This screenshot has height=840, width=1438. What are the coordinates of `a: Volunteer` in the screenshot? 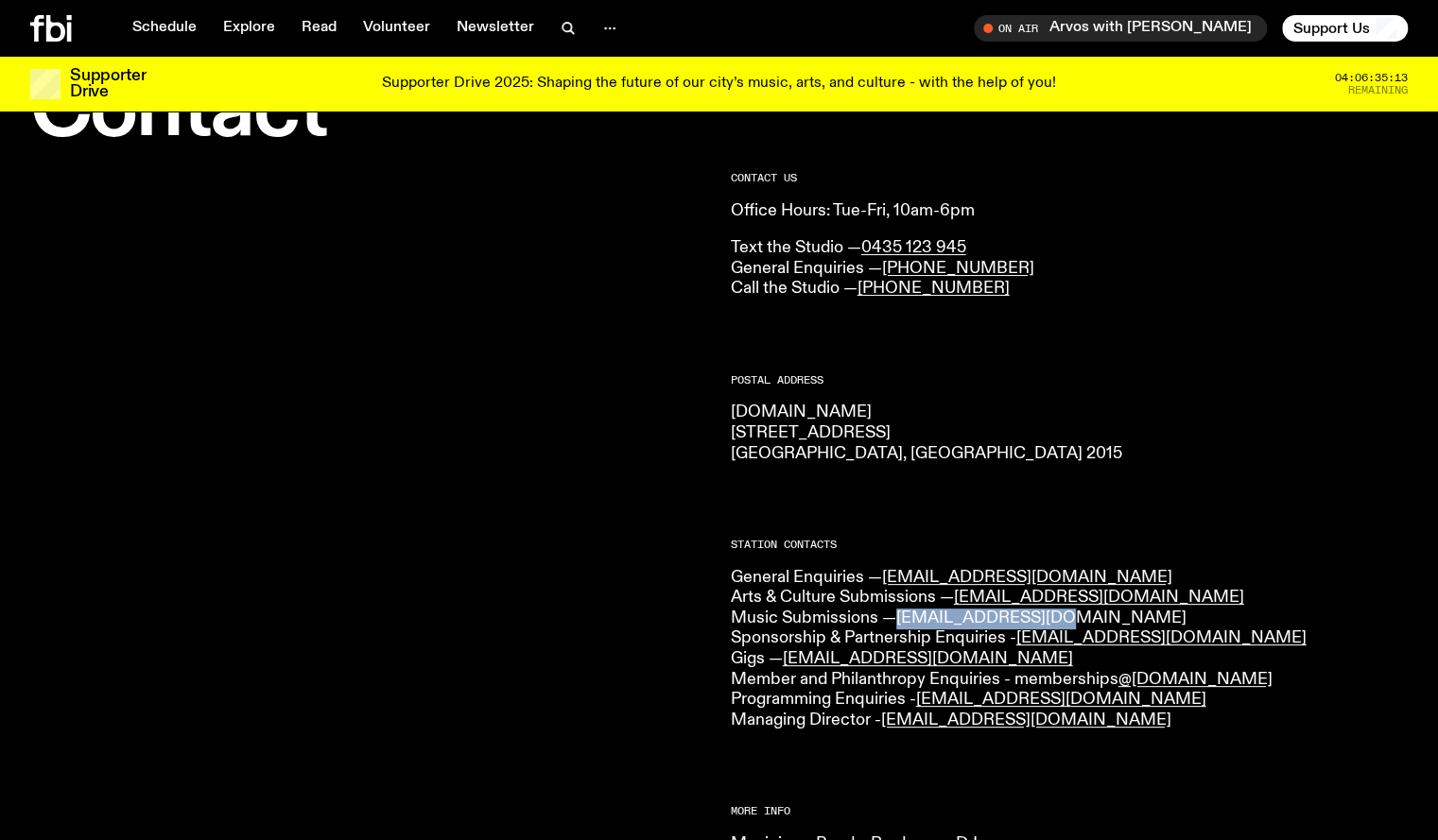 It's located at (396, 28).